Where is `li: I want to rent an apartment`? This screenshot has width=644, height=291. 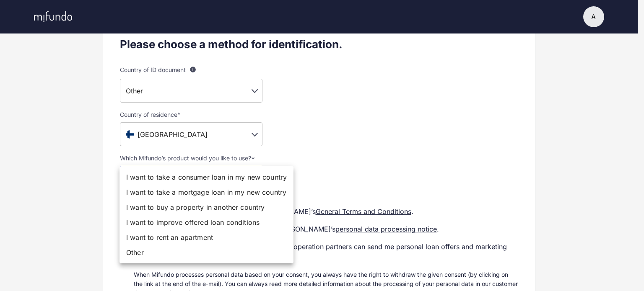
li: I want to rent an apartment is located at coordinates (206, 238).